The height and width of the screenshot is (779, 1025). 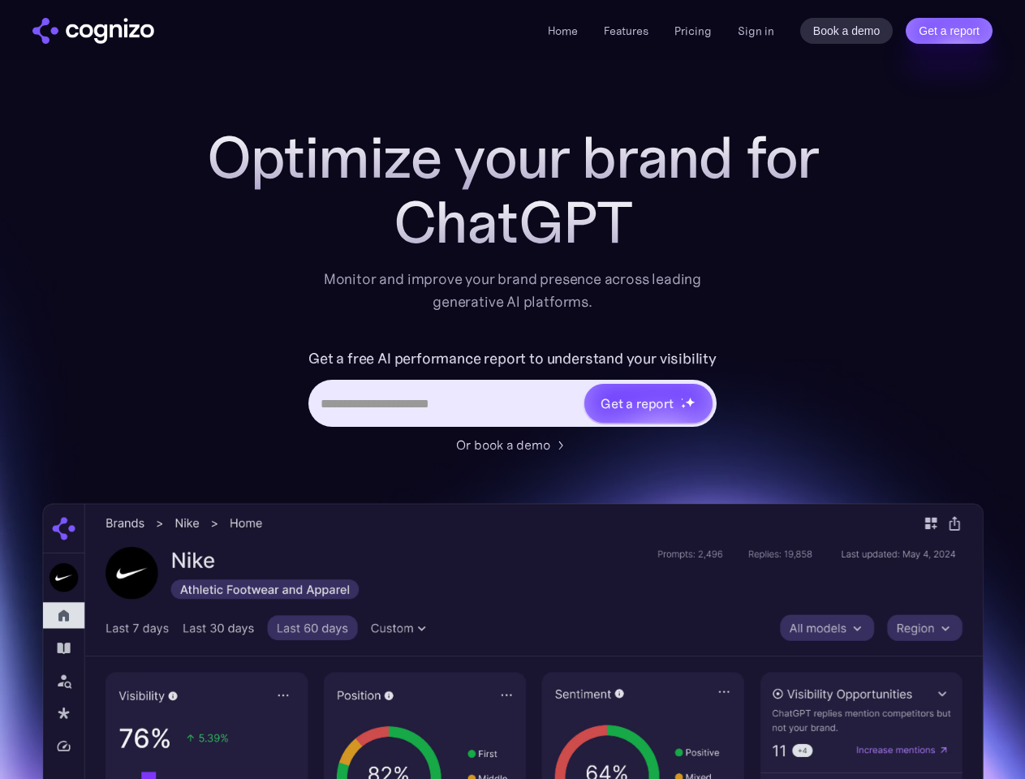 I want to click on a: home, so click(x=93, y=31).